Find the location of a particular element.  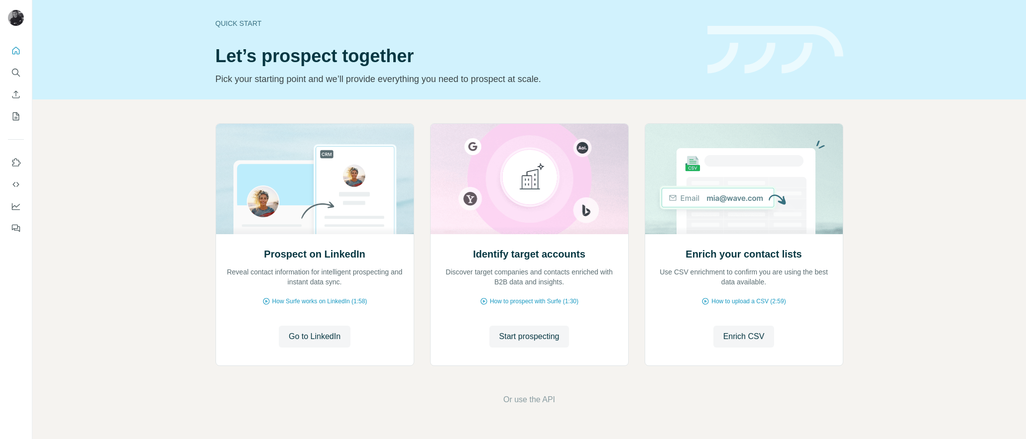

button: Use Surfe on LinkedIn is located at coordinates (16, 163).